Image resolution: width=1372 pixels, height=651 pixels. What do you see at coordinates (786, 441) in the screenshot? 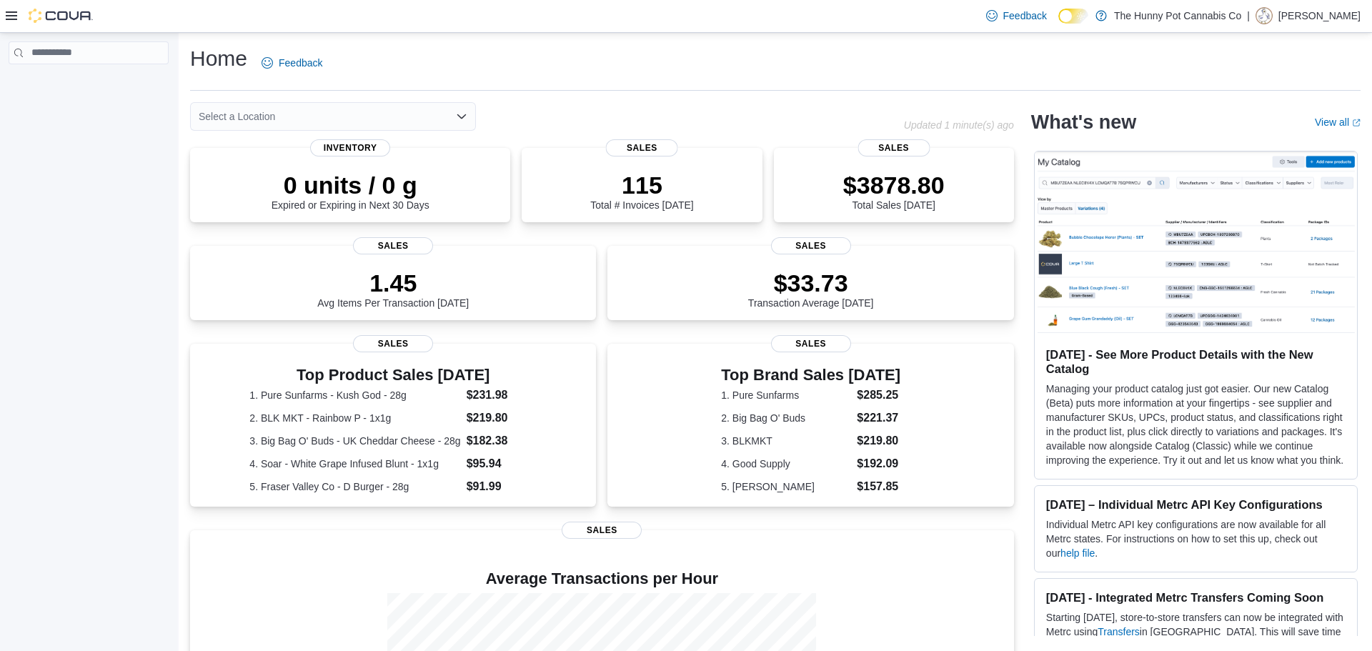
I see `dt: 3. BLKMKT` at bounding box center [786, 441].